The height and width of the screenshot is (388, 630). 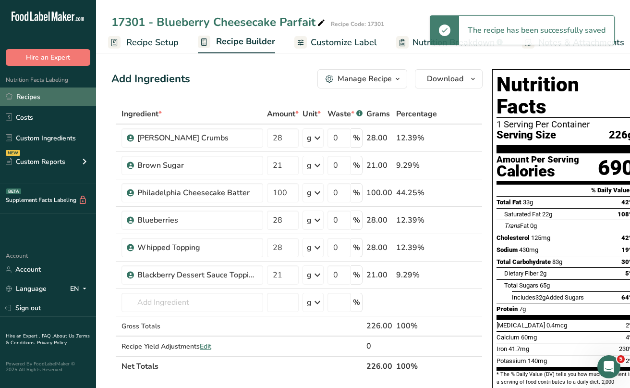 I want to click on span: Total Sugars, so click(x=521, y=285).